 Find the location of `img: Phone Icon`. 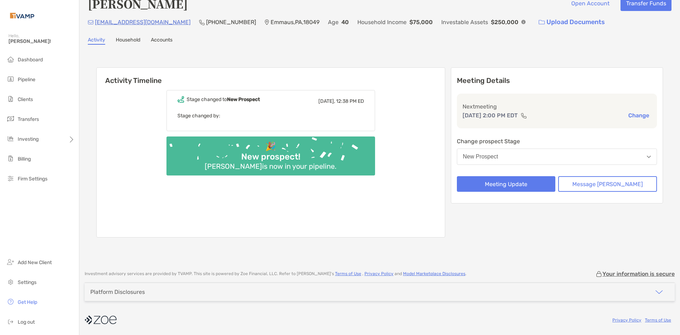

img: Phone Icon is located at coordinates (202, 22).